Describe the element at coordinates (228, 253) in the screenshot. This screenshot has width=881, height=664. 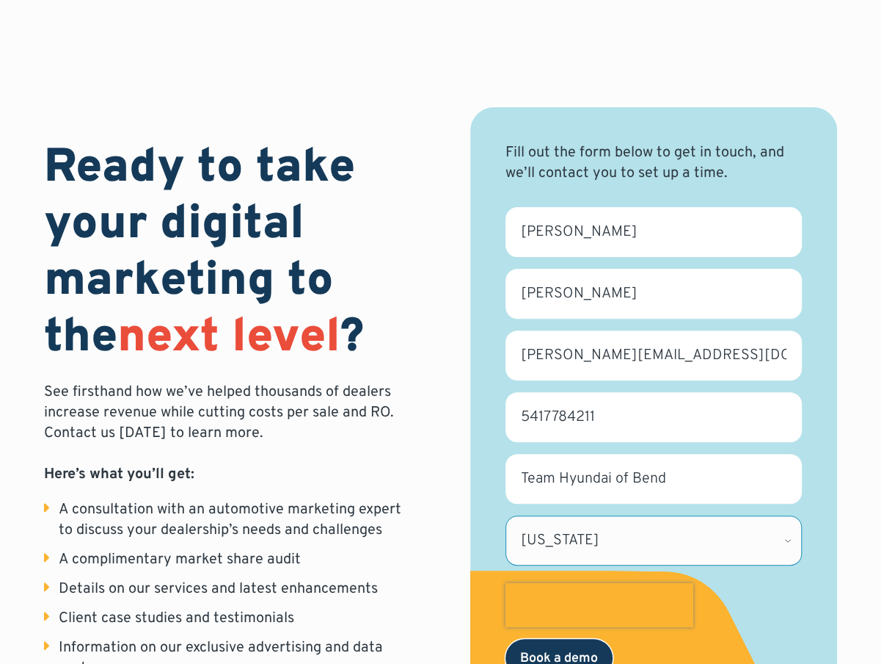
I see `h1: Ready to take your digital marketing to the ?` at that location.